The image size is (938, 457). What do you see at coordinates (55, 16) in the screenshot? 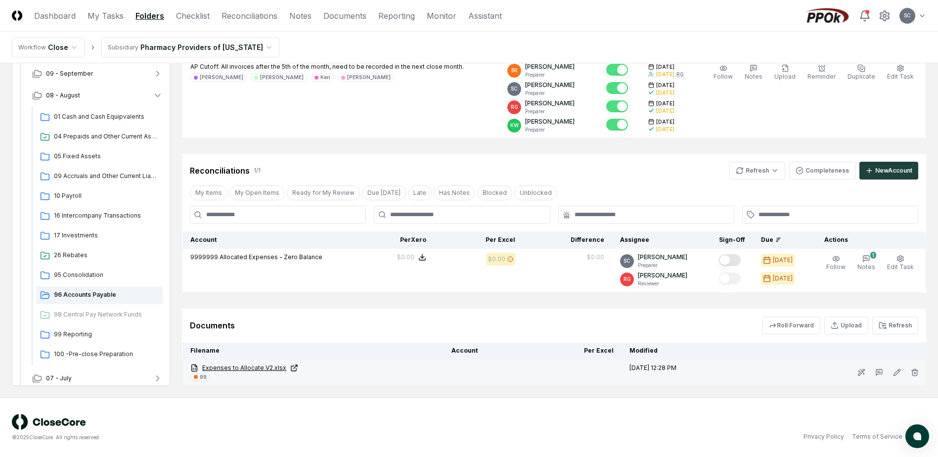
I see `a: Dashboard` at bounding box center [55, 16].